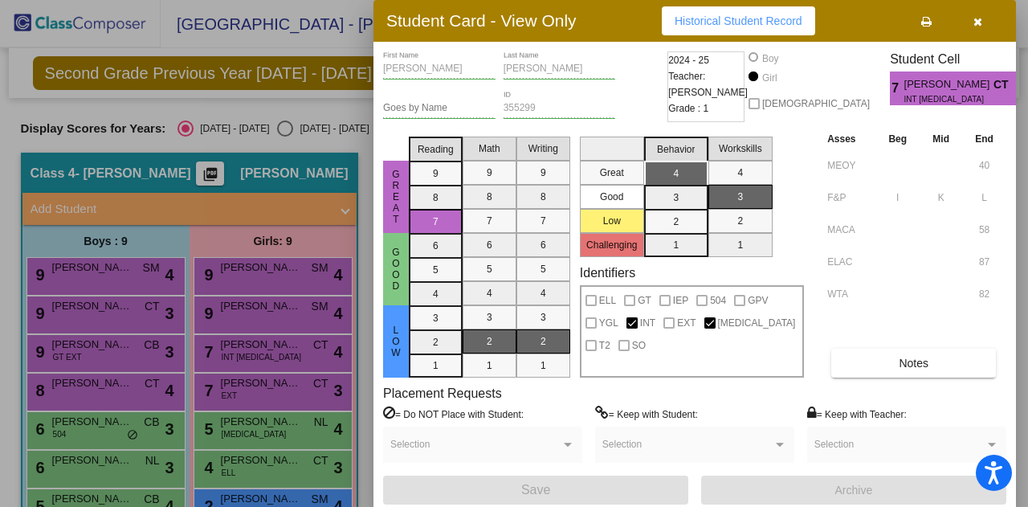 Image resolution: width=1028 pixels, height=507 pixels. Describe the element at coordinates (686, 323) in the screenshot. I see `span: EXT` at that location.